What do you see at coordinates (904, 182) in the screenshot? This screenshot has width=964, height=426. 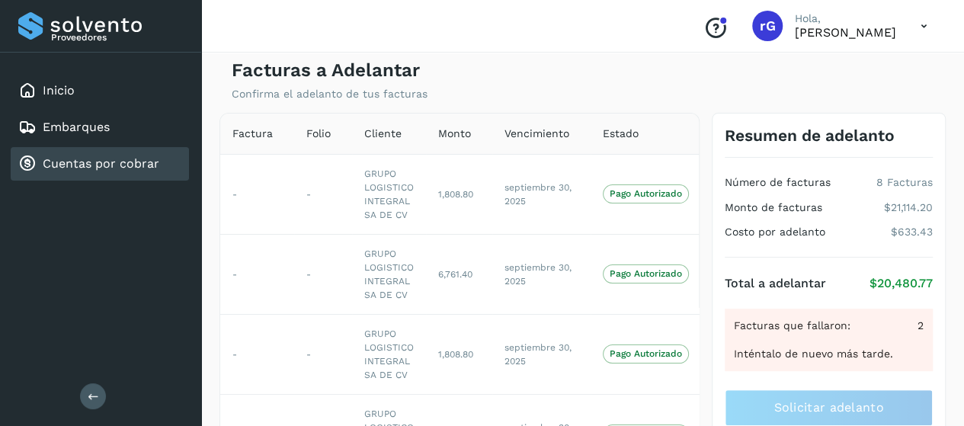 I see `p: 8 Facturas` at bounding box center [904, 182].